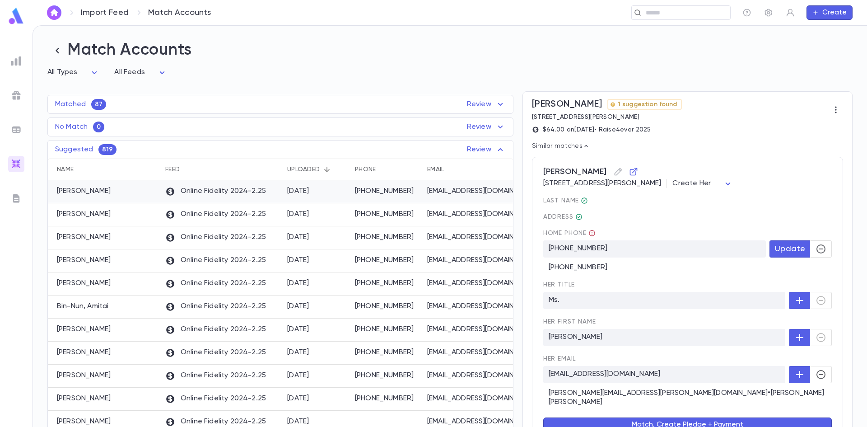  Describe the element at coordinates (647, 104) in the screenshot. I see `span: 1 suggestion found` at that location.